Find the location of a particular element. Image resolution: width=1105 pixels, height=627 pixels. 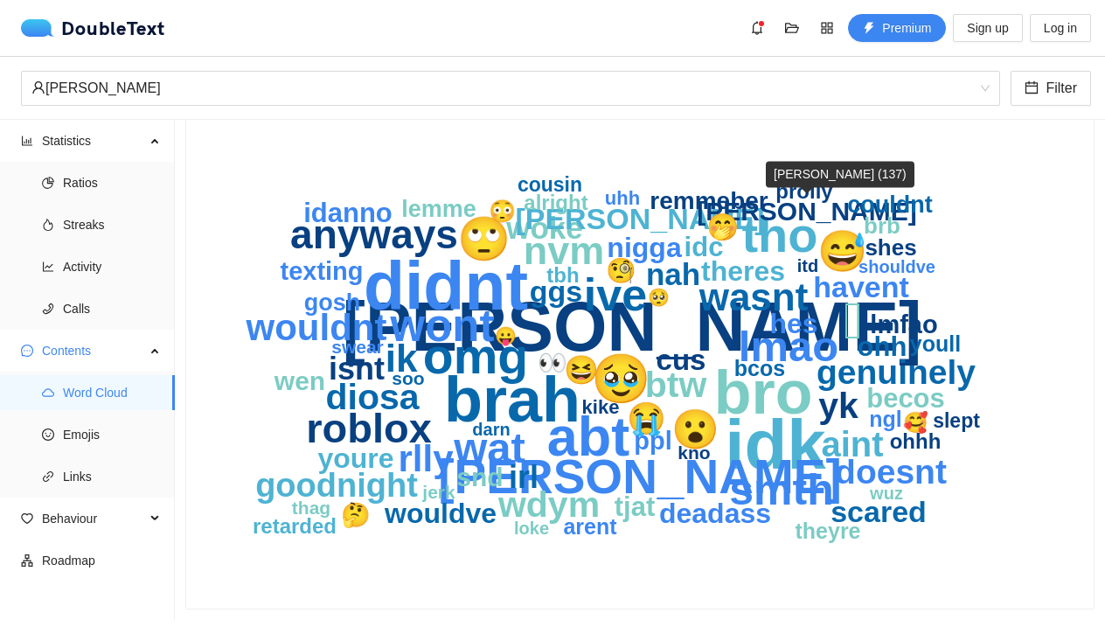

span: folder-open is located at coordinates (792, 28).